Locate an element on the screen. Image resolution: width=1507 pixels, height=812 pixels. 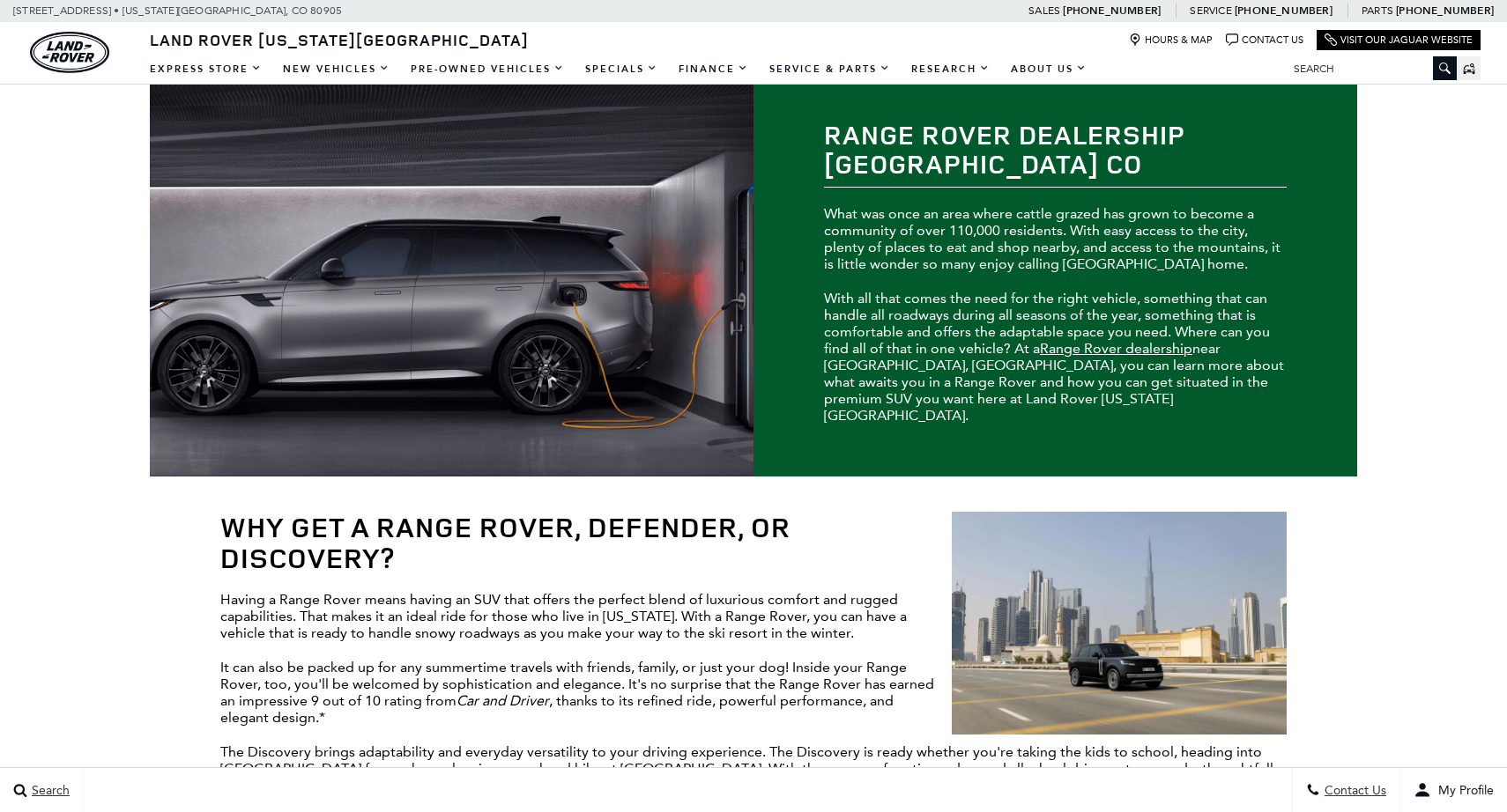
a: New Vehicles is located at coordinates (336, 68).